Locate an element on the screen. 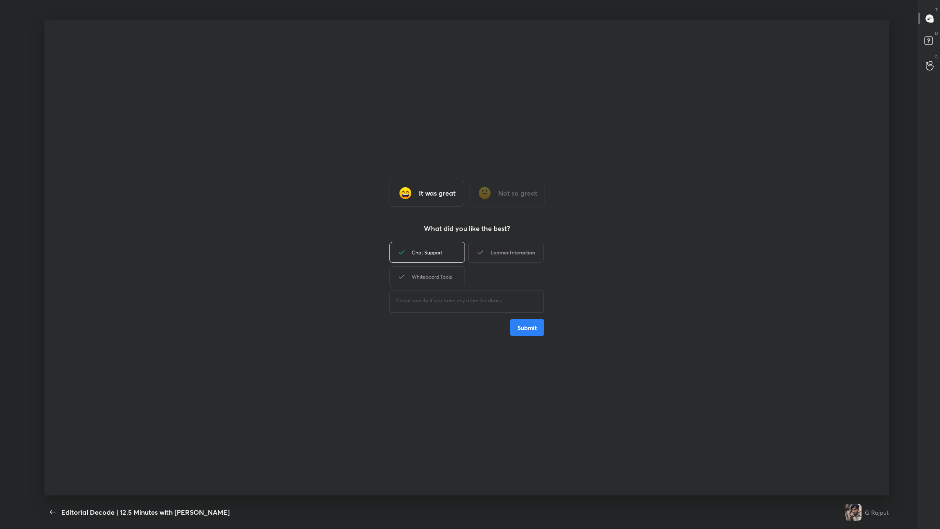 The image size is (940, 529). p: G is located at coordinates (936, 57).